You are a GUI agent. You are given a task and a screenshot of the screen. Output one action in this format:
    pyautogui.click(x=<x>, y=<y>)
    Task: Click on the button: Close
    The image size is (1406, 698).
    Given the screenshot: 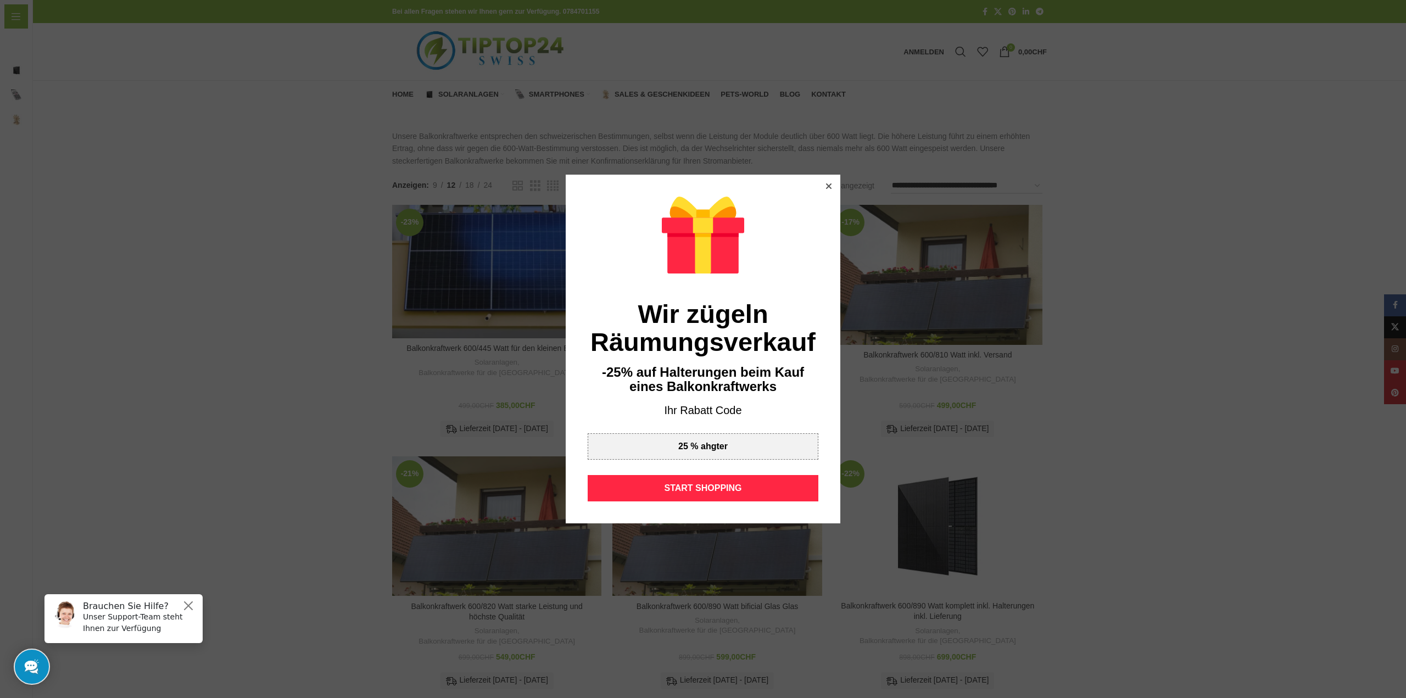 What is the action you would take?
    pyautogui.click(x=153, y=20)
    